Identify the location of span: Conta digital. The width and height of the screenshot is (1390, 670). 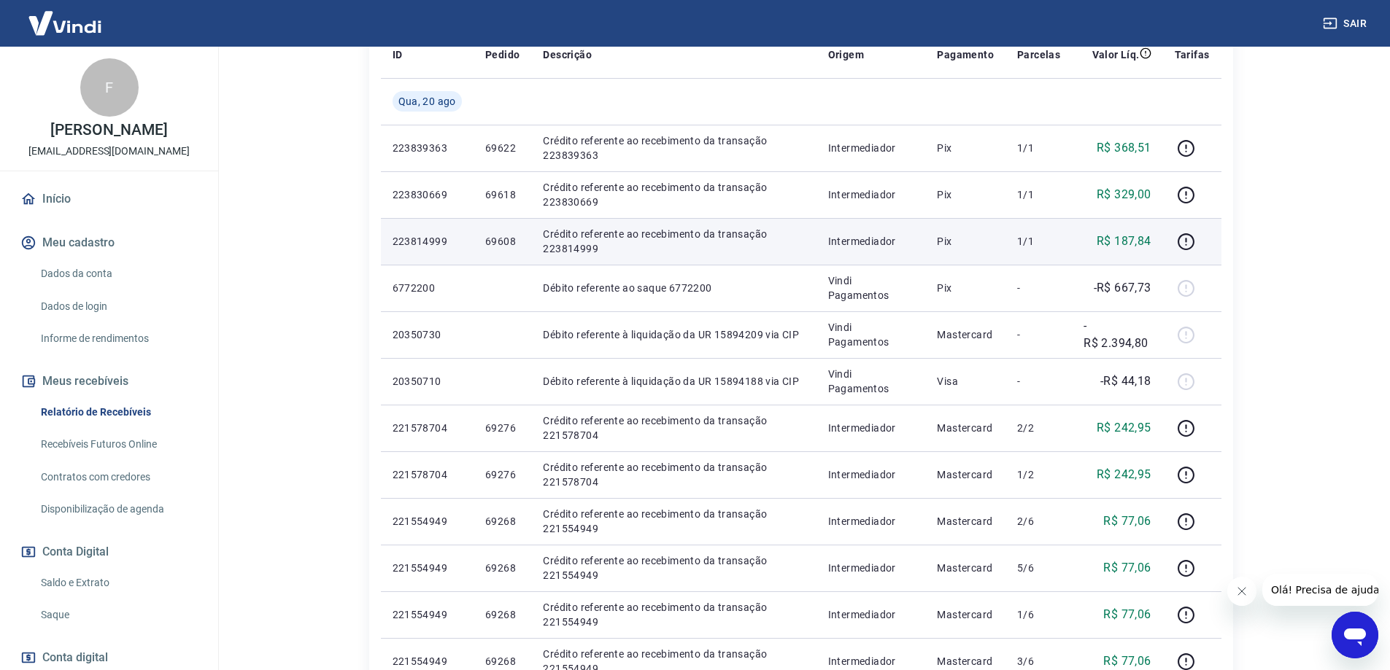
(75, 658).